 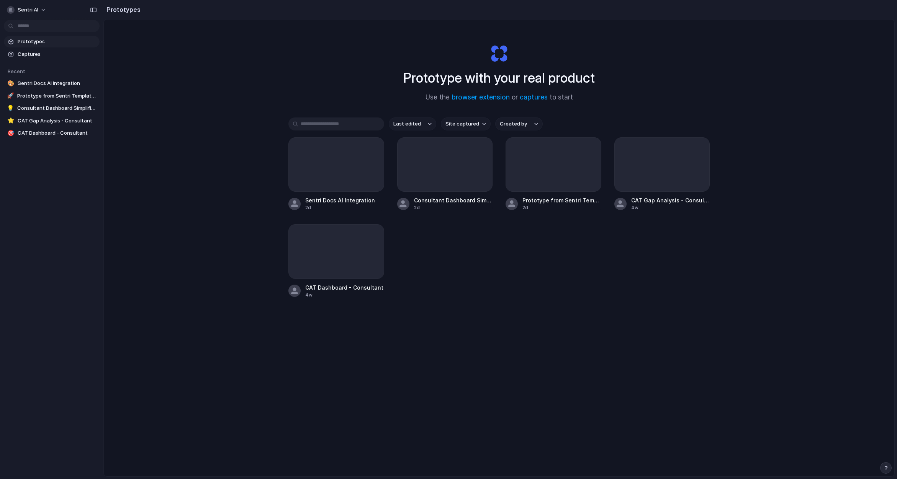 I want to click on span: Last edited, so click(x=407, y=124).